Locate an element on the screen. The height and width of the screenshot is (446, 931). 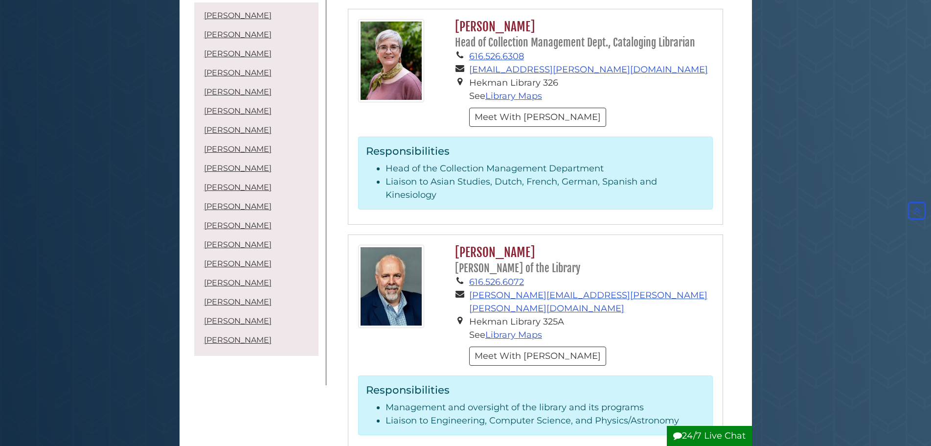
li: Liaison to Asian Studies, Dutch, French, German, Spanish and Kinesiology is located at coordinates (545, 188).